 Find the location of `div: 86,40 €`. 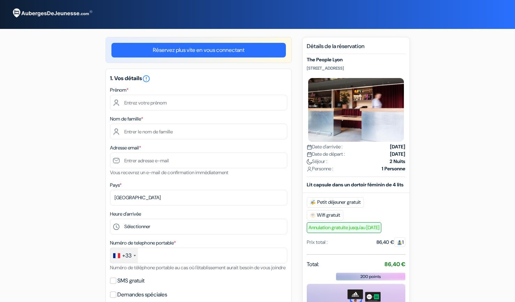

div: 86,40 € is located at coordinates (391, 242).